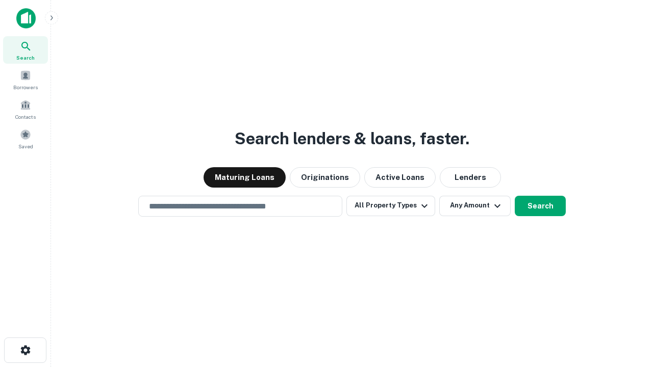 This screenshot has height=367, width=653. Describe the element at coordinates (540, 206) in the screenshot. I see `button: Search` at that location.